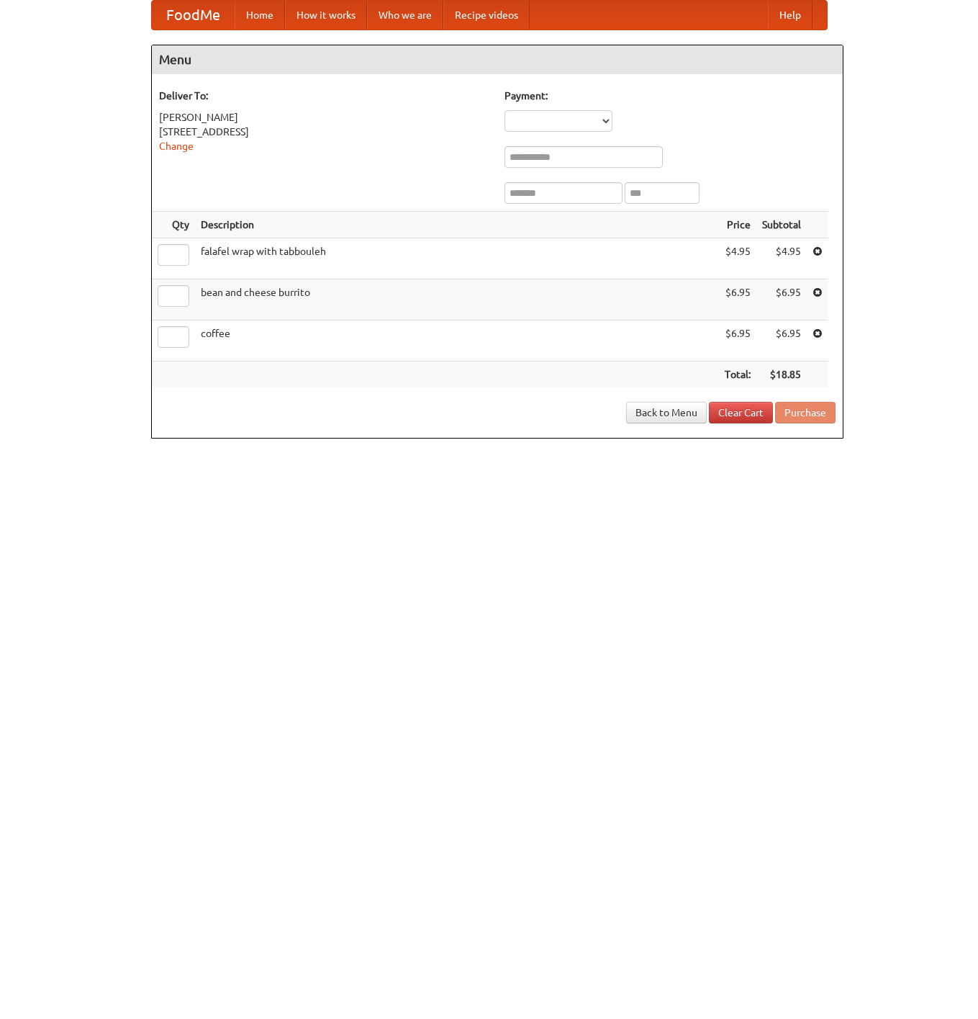  I want to click on th: Total:, so click(738, 374).